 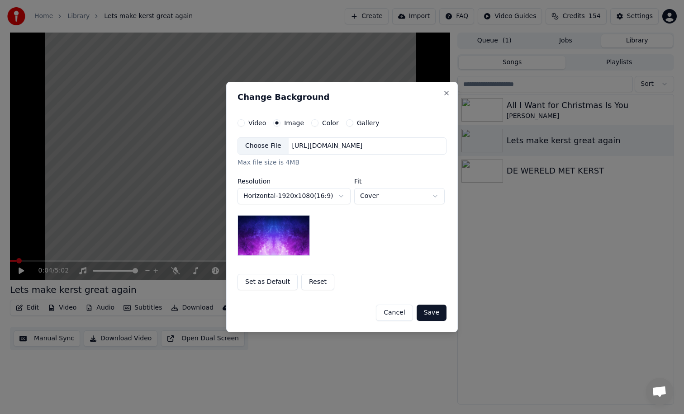 What do you see at coordinates (257, 123) in the screenshot?
I see `label: Video` at bounding box center [257, 123].